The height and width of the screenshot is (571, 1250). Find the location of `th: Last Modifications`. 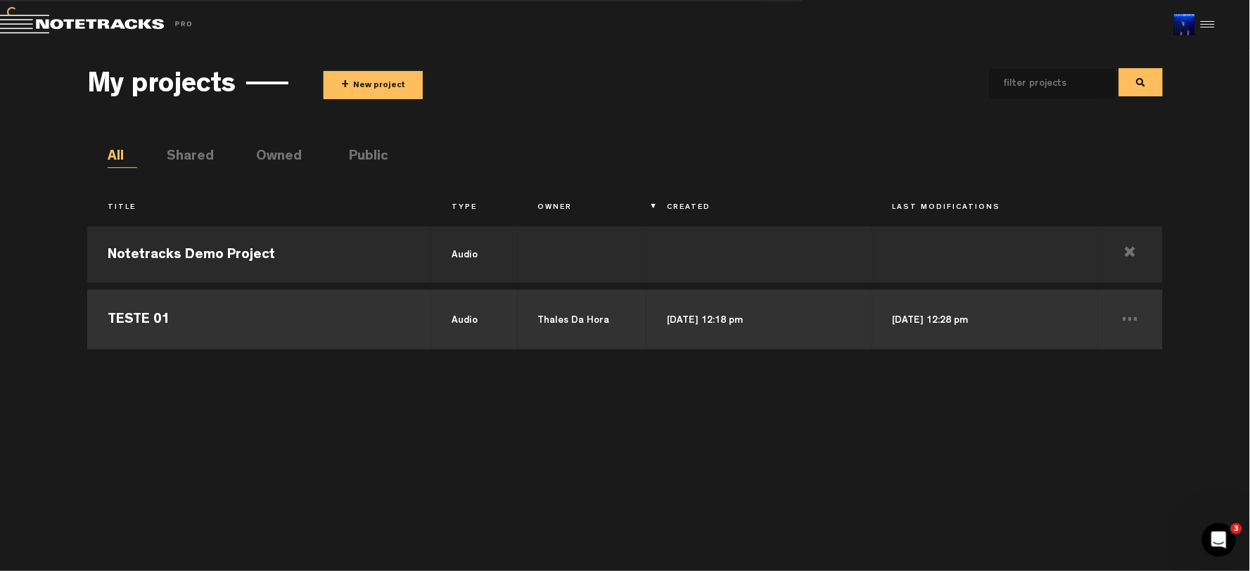

th: Last Modifications is located at coordinates (985, 208).